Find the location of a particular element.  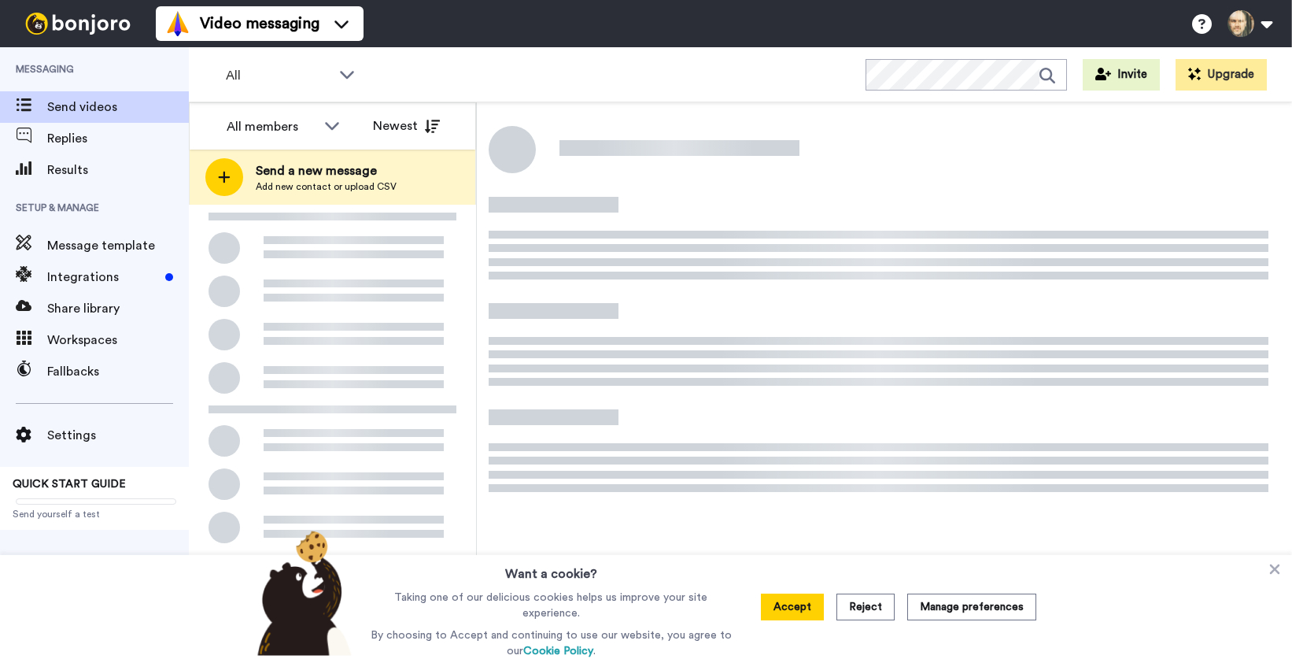

span: Workspaces is located at coordinates (118, 340).